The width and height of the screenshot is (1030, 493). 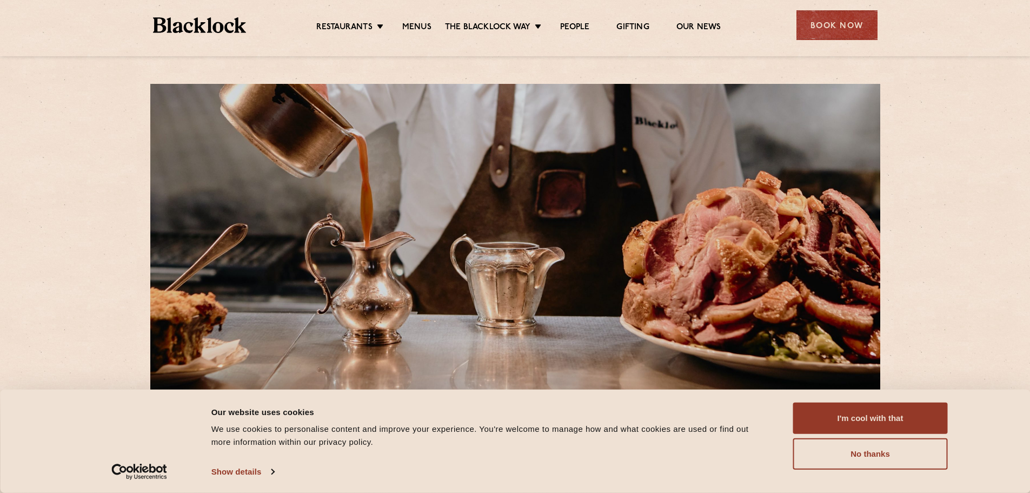 What do you see at coordinates (633, 28) in the screenshot?
I see `a: Gifting` at bounding box center [633, 28].